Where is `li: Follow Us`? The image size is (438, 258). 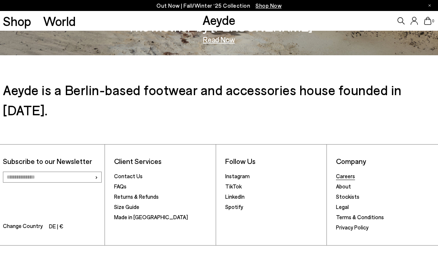
li: Follow Us is located at coordinates (275, 161).